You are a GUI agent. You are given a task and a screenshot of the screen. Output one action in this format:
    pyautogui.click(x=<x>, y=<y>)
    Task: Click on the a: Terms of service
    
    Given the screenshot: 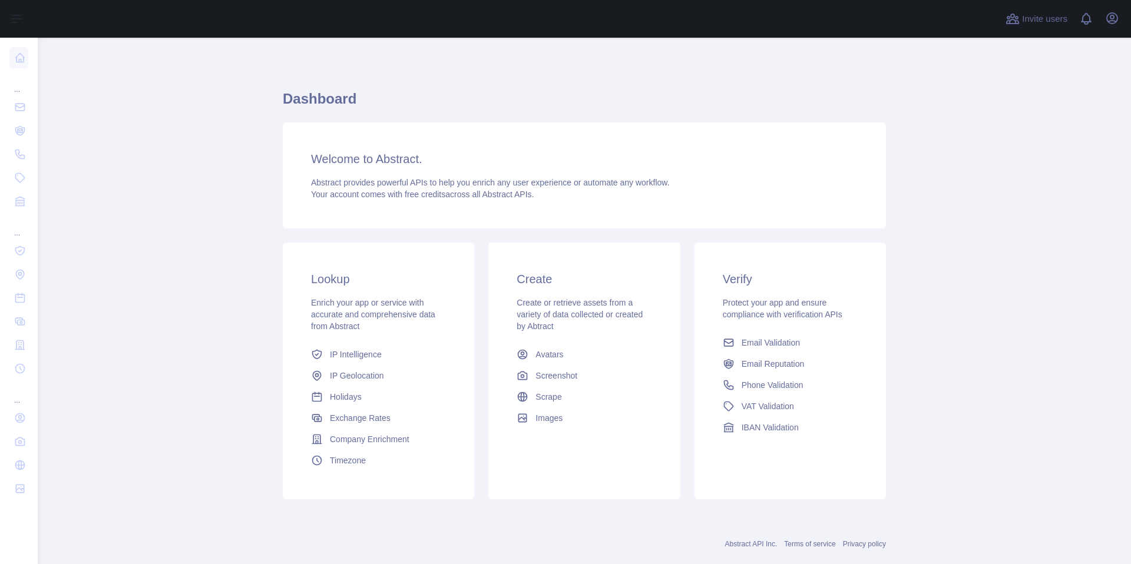 What is the action you would take?
    pyautogui.click(x=810, y=544)
    